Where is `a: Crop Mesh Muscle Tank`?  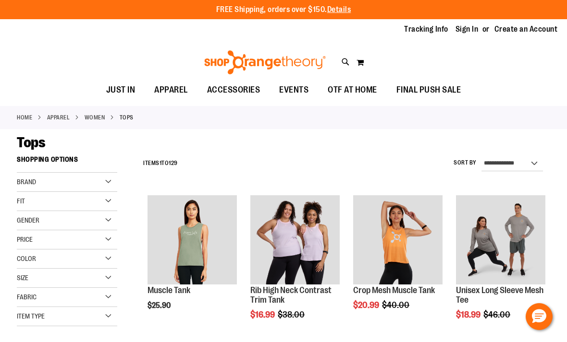
a: Crop Mesh Muscle Tank is located at coordinates (394, 291).